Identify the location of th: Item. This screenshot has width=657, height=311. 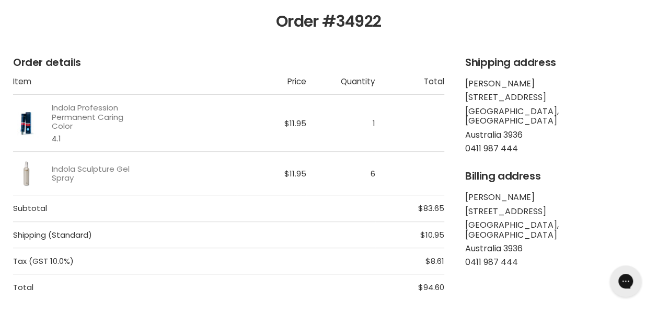
(125, 86).